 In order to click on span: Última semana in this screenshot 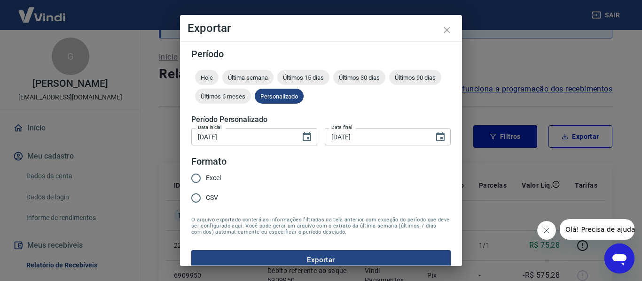, I will do `click(248, 78)`.